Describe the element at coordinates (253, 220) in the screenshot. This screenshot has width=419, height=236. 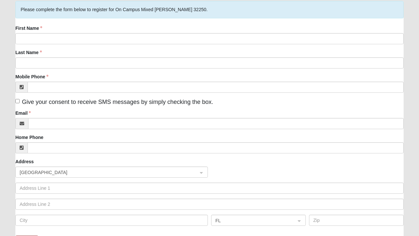
I see `span: FL` at that location.